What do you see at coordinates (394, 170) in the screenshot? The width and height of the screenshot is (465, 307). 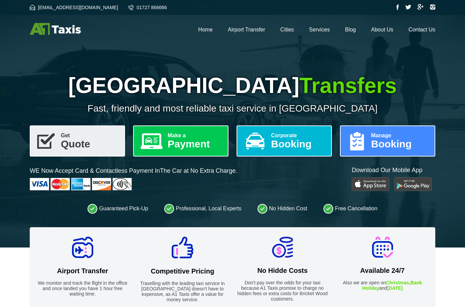 I see `p: Download Our Mobile App` at bounding box center [394, 170].